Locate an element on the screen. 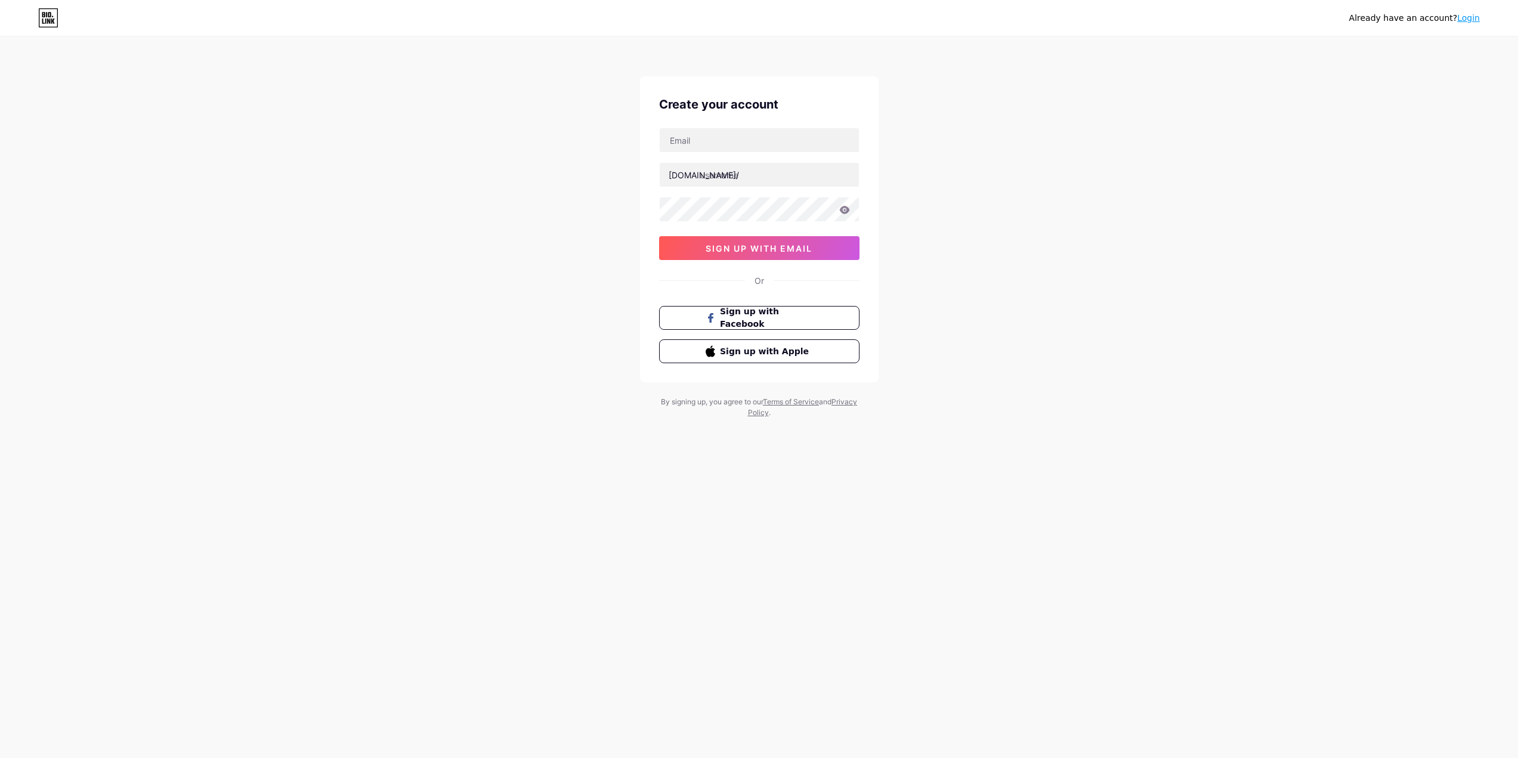  a: Login is located at coordinates (1469, 18).